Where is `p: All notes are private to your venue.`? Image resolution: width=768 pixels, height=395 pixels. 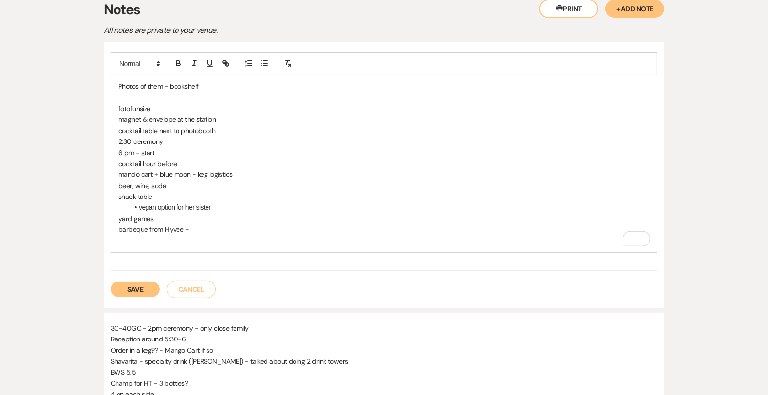
p: All notes are private to your venue. is located at coordinates (276, 30).